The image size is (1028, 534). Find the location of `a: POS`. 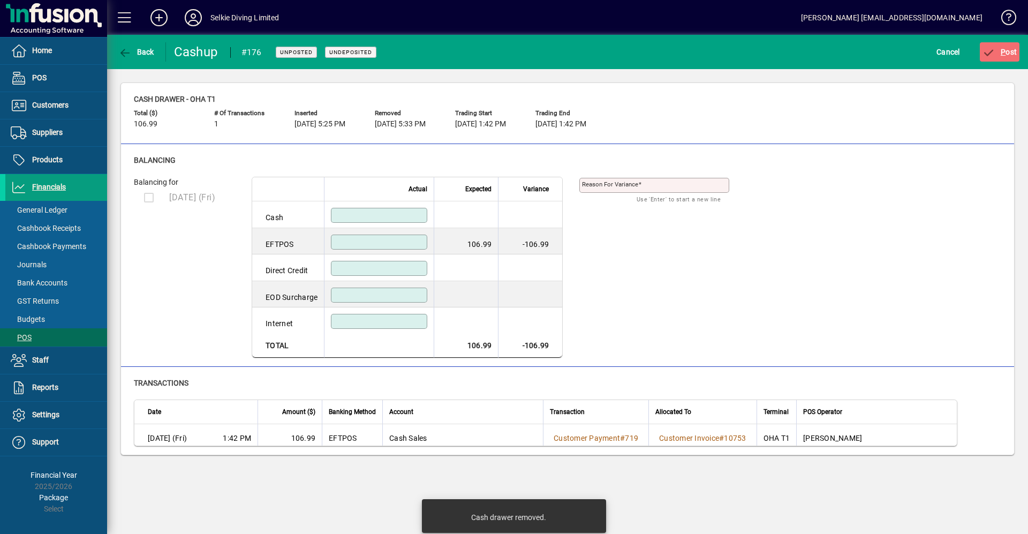

a: POS is located at coordinates (56, 78).